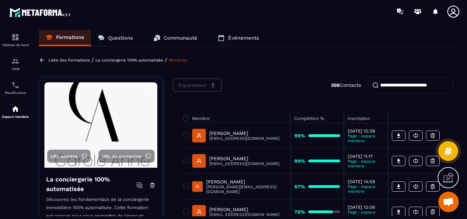 The width and height of the screenshot is (467, 219). What do you see at coordinates (181, 38) in the screenshot?
I see `p: Communauté` at bounding box center [181, 38].